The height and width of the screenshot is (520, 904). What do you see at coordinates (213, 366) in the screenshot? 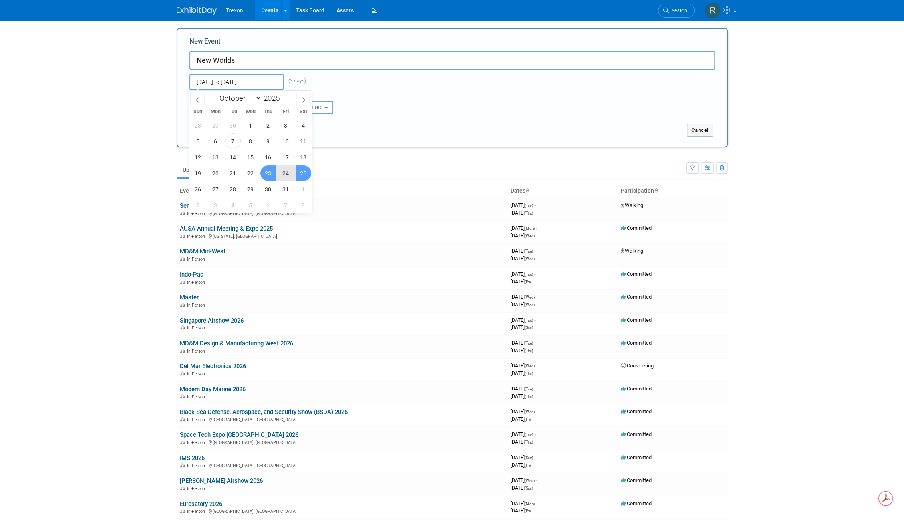
I see `a: Del Mar Electronics 2026` at bounding box center [213, 366].